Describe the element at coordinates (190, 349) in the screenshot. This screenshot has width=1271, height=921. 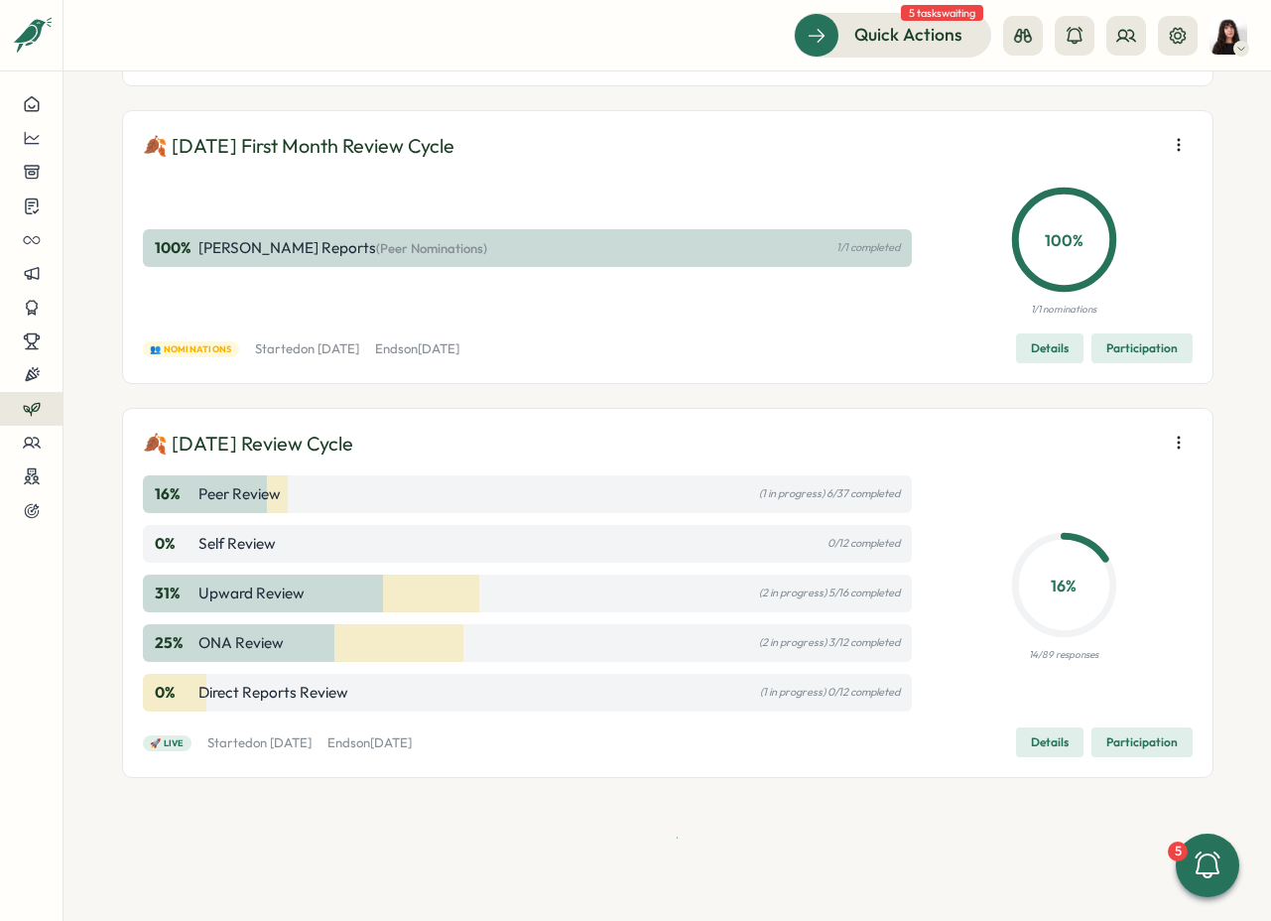
I see `span: 👥 Nominations` at that location.